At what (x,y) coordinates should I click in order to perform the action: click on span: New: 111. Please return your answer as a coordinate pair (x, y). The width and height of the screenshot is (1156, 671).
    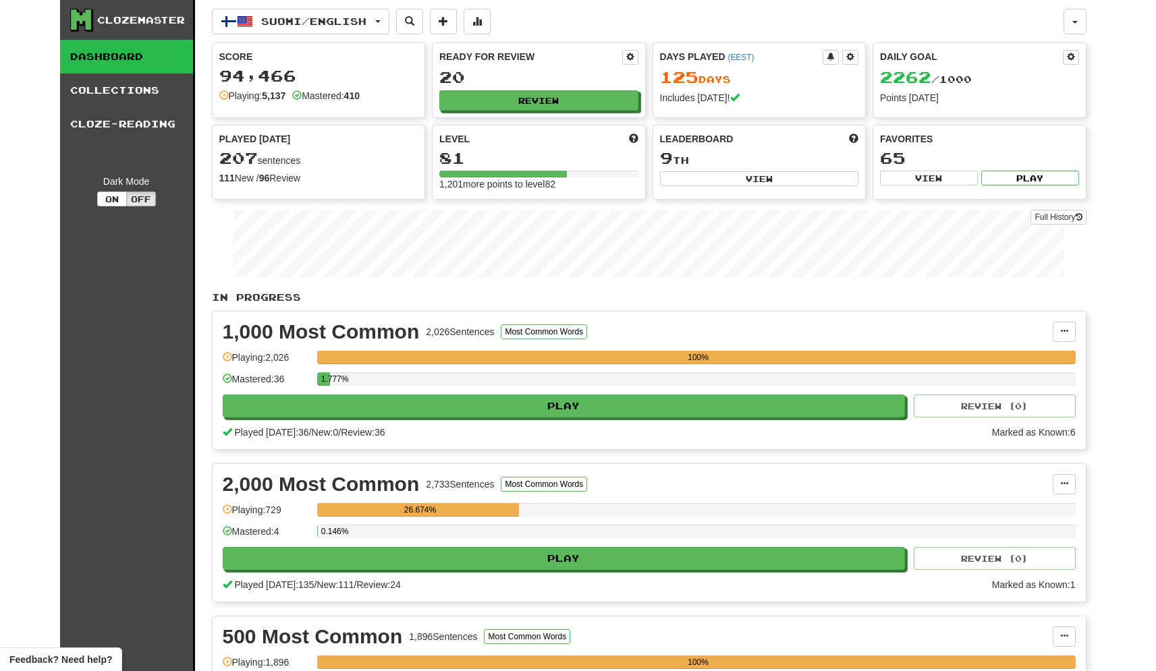
    Looking at the image, I should click on (335, 585).